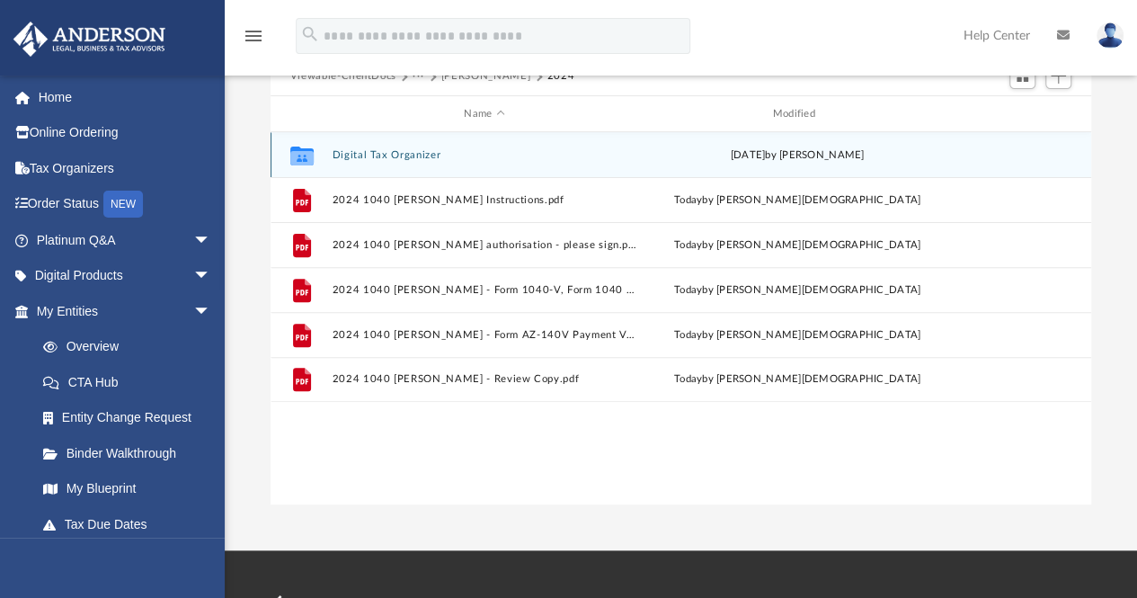 This screenshot has width=1137, height=598. Describe the element at coordinates (125, 97) in the screenshot. I see `a: Home` at that location.